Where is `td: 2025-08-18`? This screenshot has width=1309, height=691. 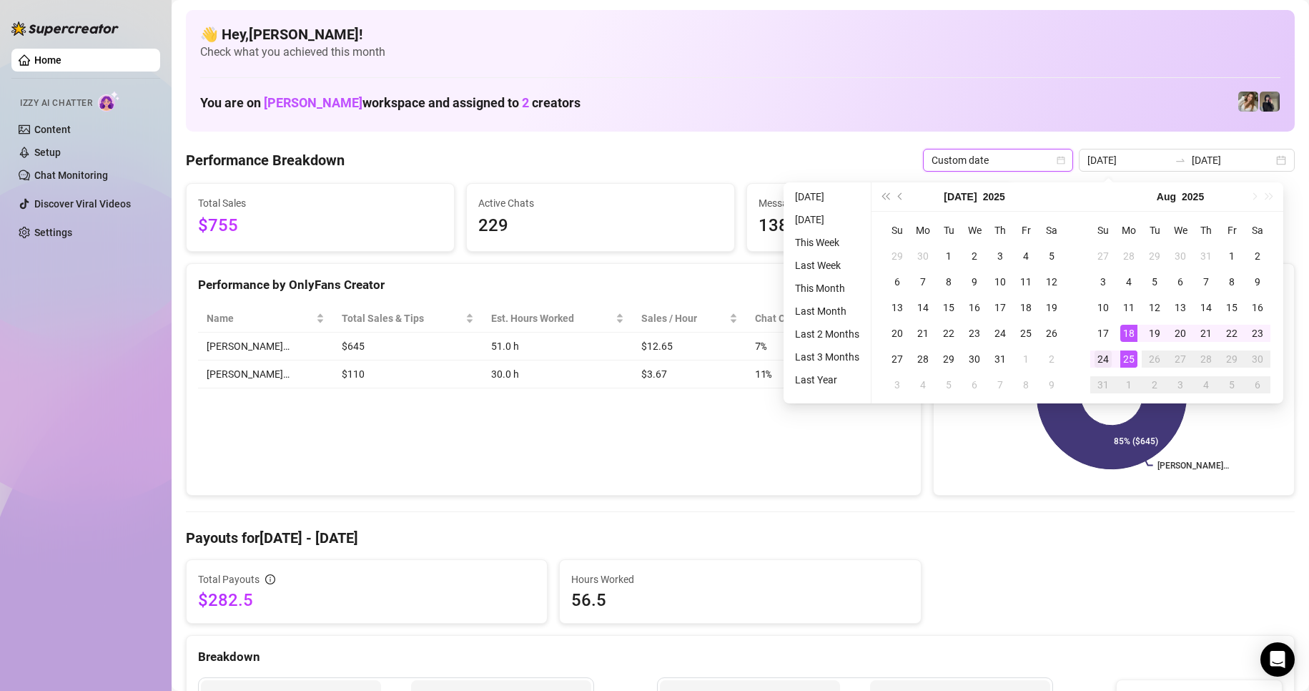 td: 2025-08-18 is located at coordinates (1129, 333).